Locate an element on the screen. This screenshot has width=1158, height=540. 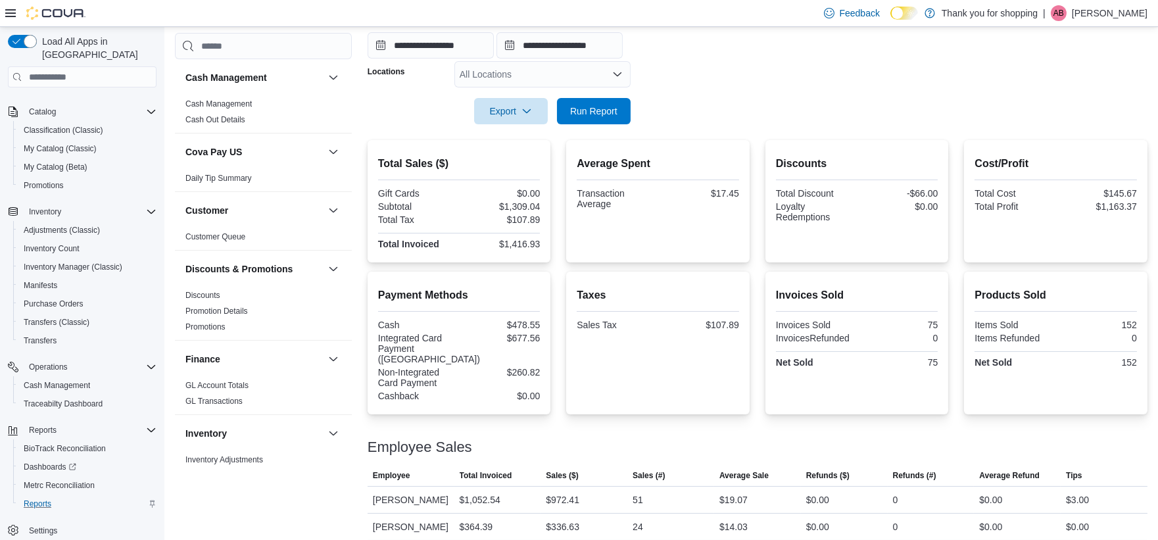
a: GL Transactions is located at coordinates (214, 401).